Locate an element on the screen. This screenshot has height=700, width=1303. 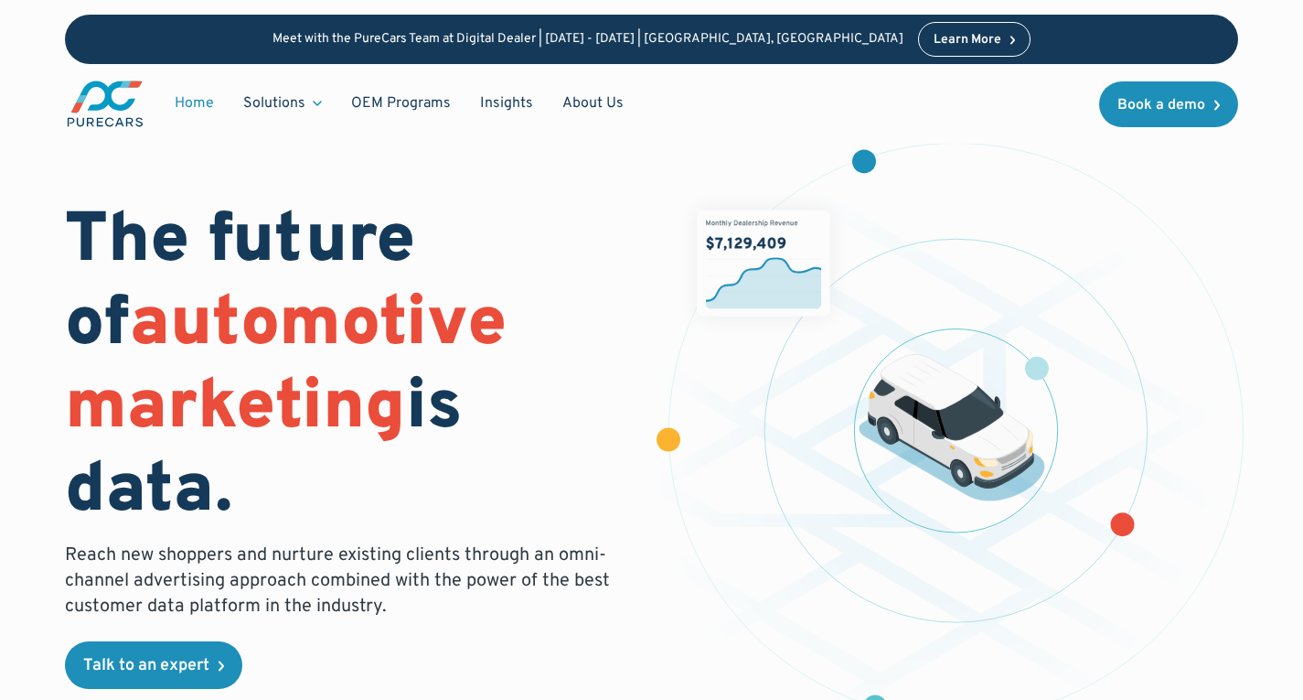
img: illustration of a vehicle is located at coordinates (952, 427).